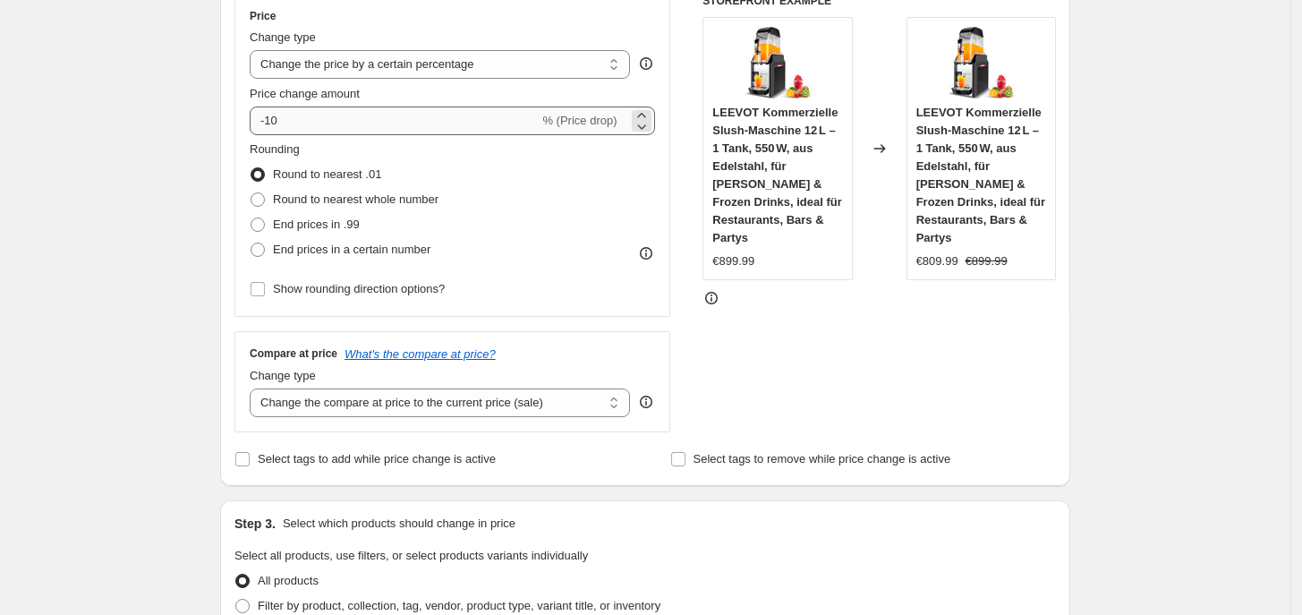 This screenshot has height=615, width=1302. What do you see at coordinates (394, 121) in the screenshot?
I see `input: -15` at bounding box center [394, 121].